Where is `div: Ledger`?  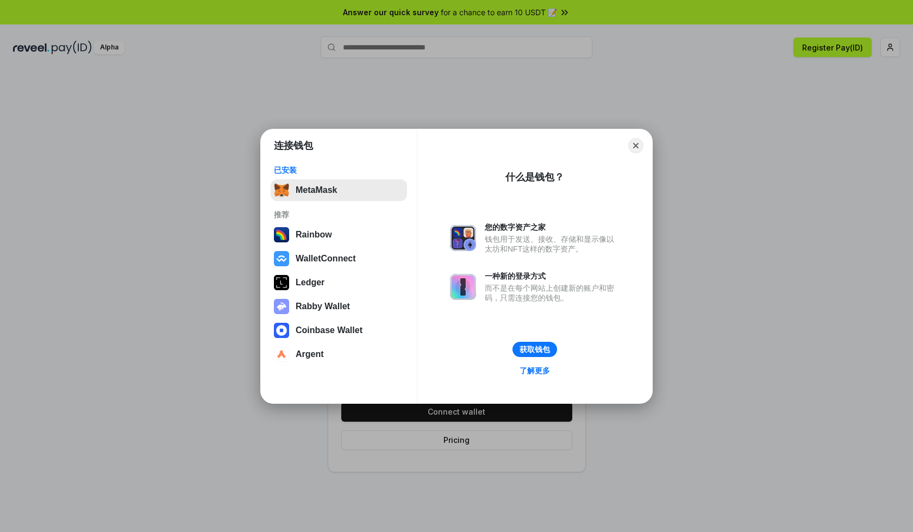 div: Ledger is located at coordinates (310, 283).